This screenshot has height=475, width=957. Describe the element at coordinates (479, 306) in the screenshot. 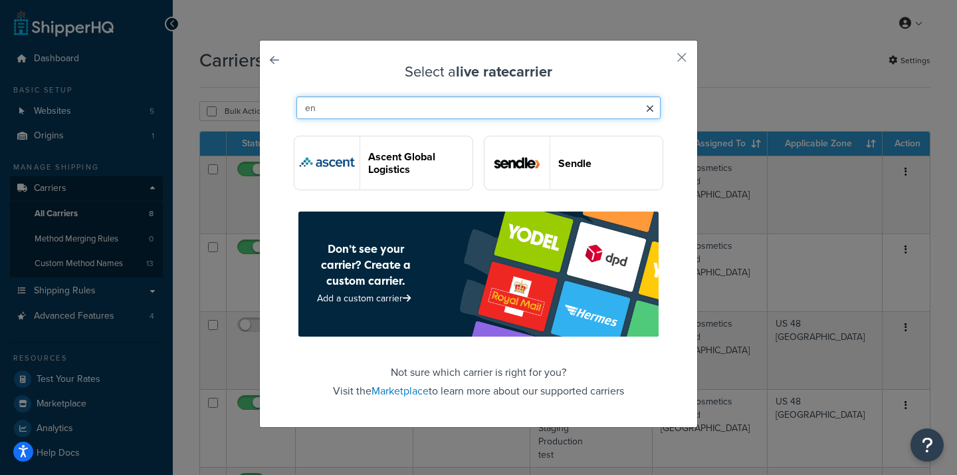

I see `footer: Not sure which carrier is right for you? Visit the to learn more about our supported carriers` at that location.